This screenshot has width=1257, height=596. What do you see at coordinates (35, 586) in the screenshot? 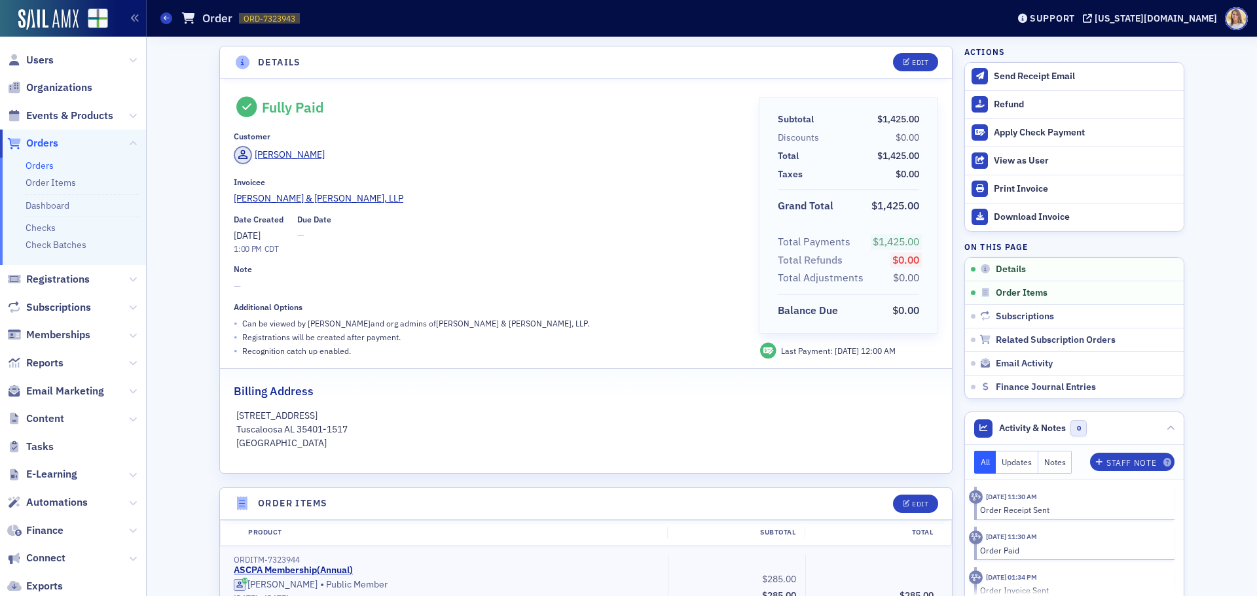
I see `a: Exports` at bounding box center [35, 586].